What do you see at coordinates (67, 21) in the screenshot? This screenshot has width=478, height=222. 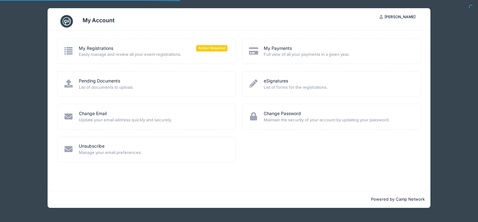 I see `img: CampNetwork` at bounding box center [67, 21].